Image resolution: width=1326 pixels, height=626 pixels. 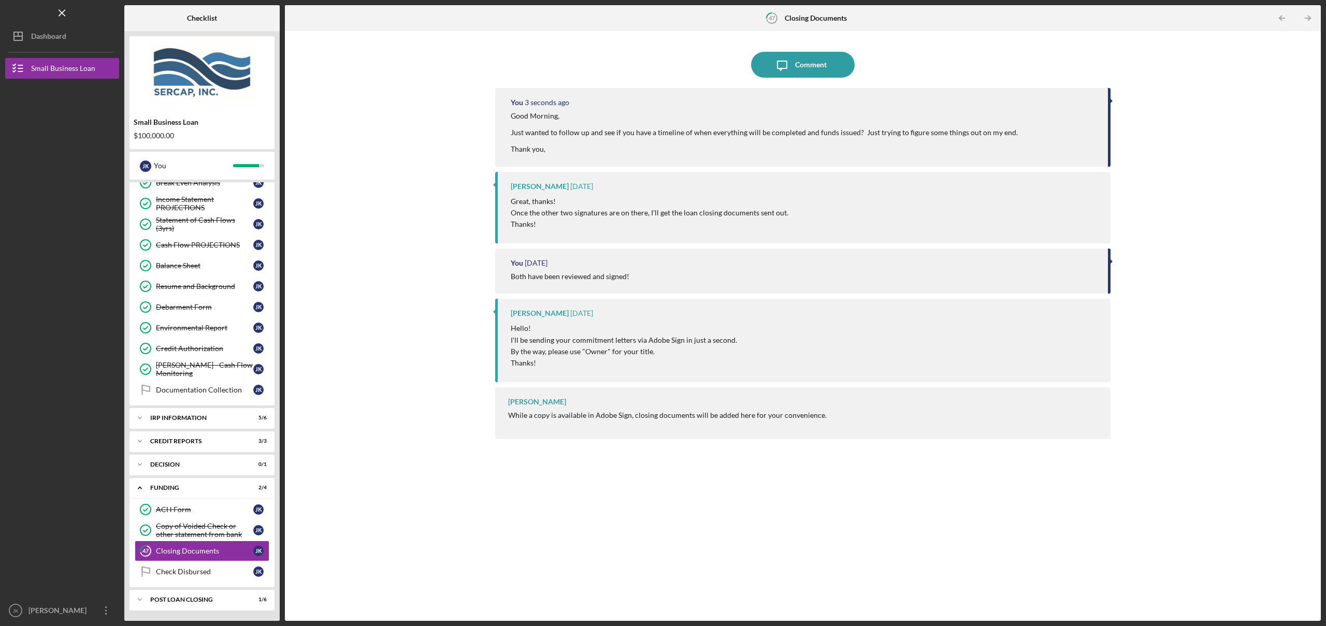 What do you see at coordinates (811, 65) in the screenshot?
I see `div: Comment` at bounding box center [811, 65].